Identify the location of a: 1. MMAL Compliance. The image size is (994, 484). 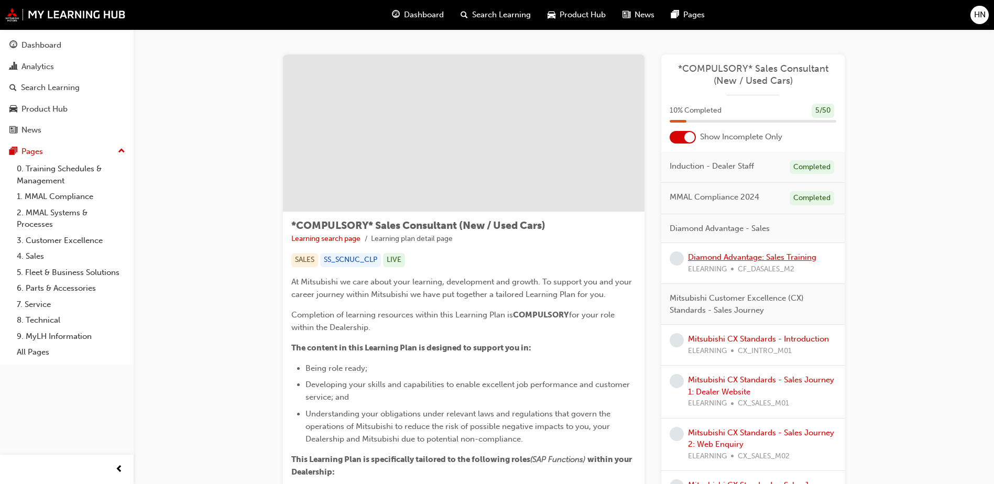
(71, 197).